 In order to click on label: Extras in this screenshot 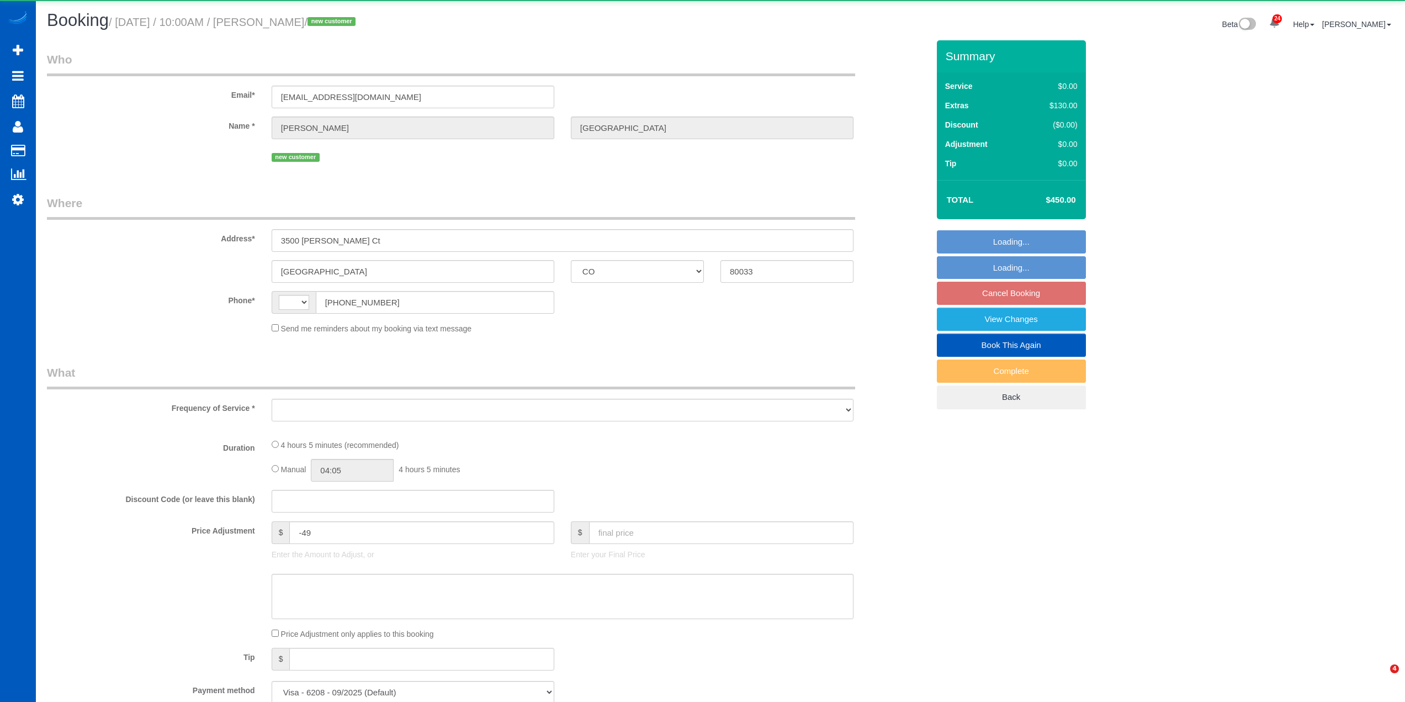, I will do `click(957, 105)`.